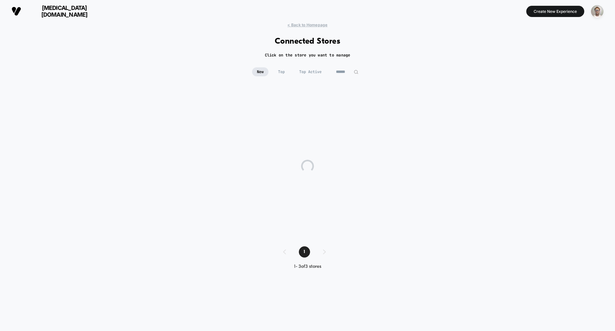 Image resolution: width=615 pixels, height=331 pixels. What do you see at coordinates (16, 11) in the screenshot?
I see `img: Visually logo` at bounding box center [16, 11].